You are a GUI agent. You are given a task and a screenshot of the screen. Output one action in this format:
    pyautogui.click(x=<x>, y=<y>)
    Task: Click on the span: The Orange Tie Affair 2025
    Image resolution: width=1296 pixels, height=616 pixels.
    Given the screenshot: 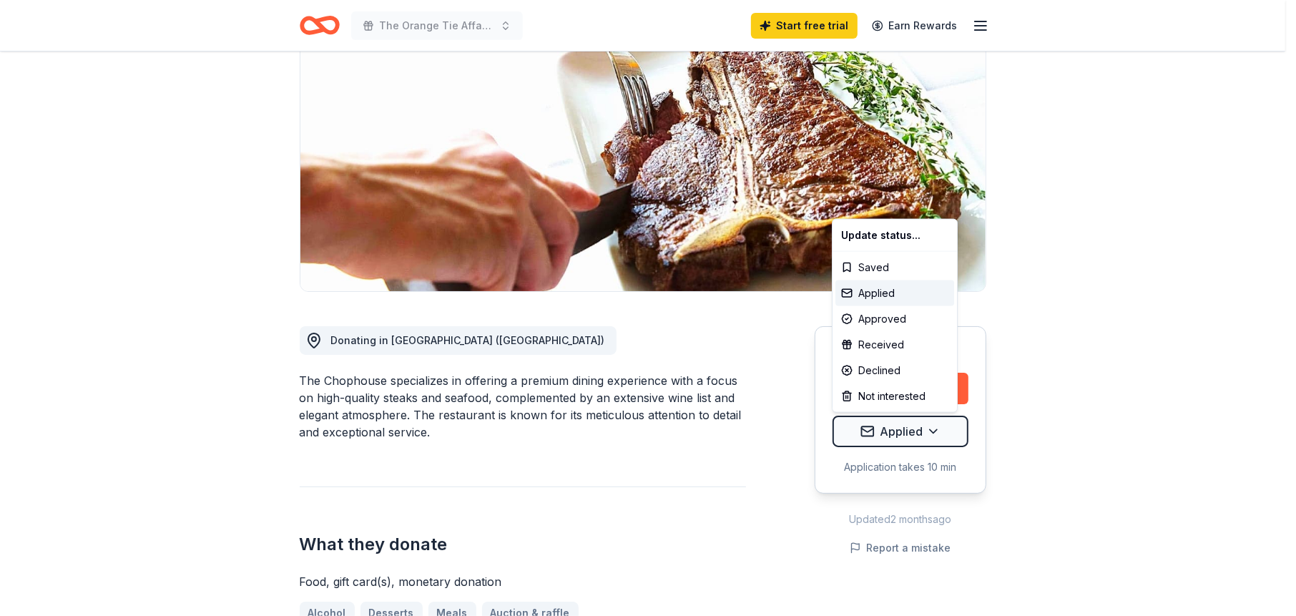 What is the action you would take?
    pyautogui.click(x=437, y=26)
    